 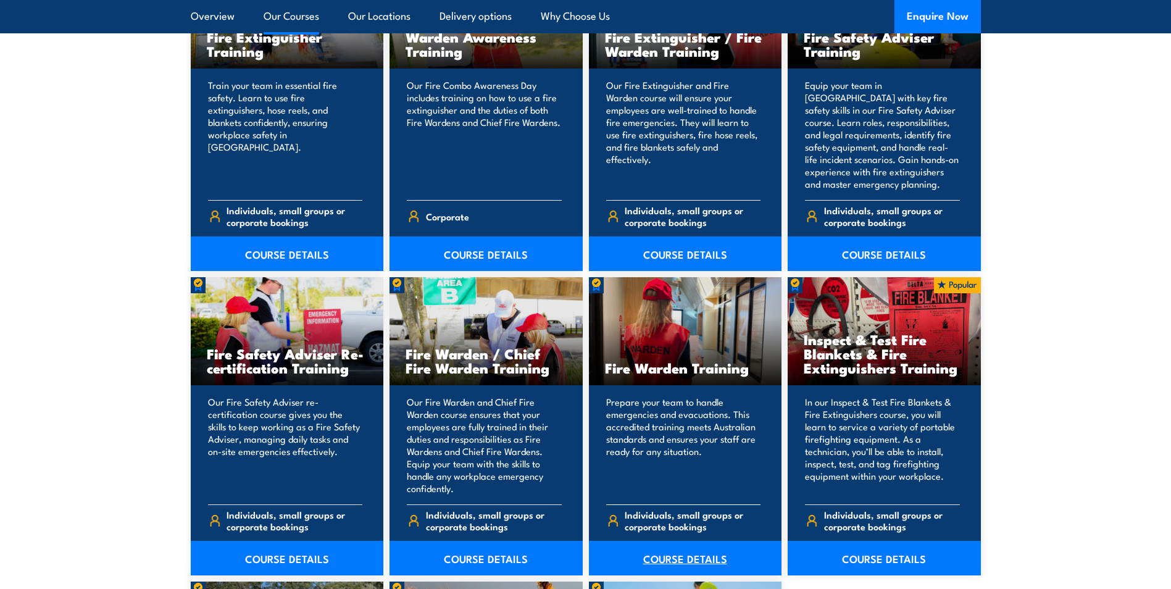 What do you see at coordinates (684, 135) in the screenshot?
I see `p: Our Fire Extinguisher and Fire Warden course will ensure your employees are well-trained to handl...` at bounding box center [684, 135].